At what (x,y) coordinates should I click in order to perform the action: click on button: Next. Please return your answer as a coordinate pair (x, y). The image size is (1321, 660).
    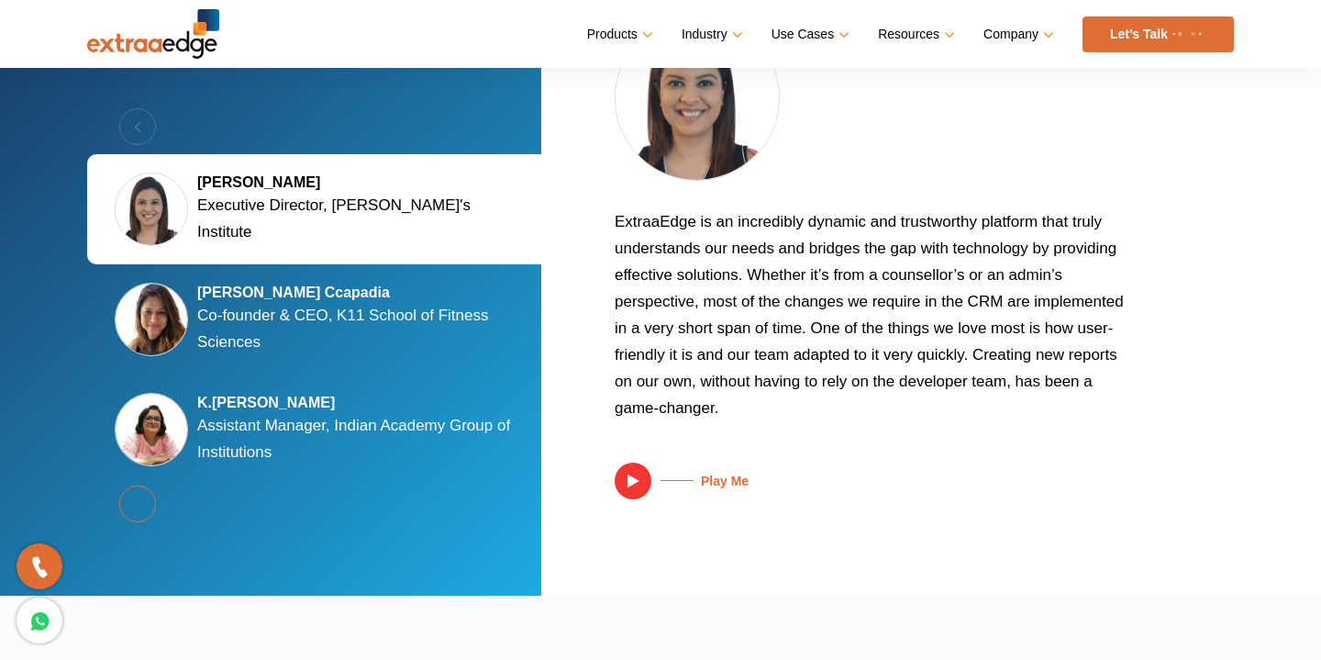
    Looking at the image, I should click on (138, 504).